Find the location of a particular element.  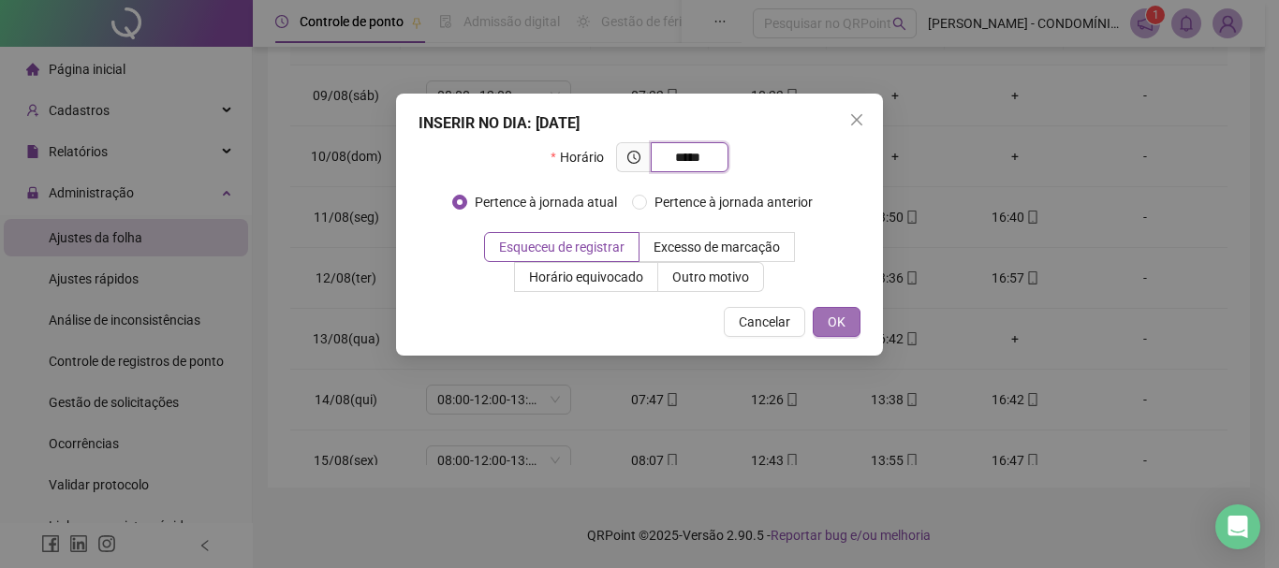

button: OK is located at coordinates (836, 322).